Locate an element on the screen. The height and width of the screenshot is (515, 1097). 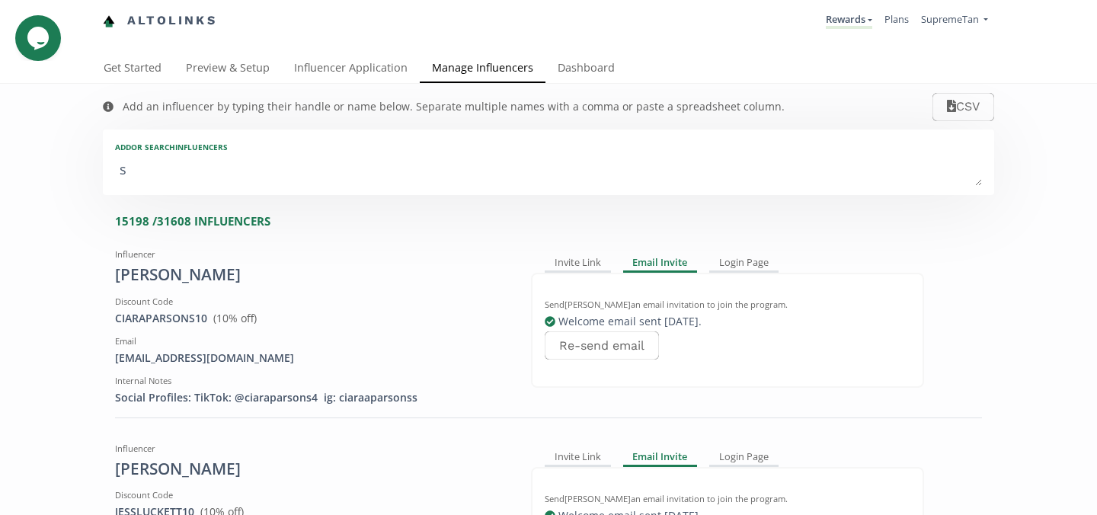
button: Re-send email is located at coordinates (602, 345).